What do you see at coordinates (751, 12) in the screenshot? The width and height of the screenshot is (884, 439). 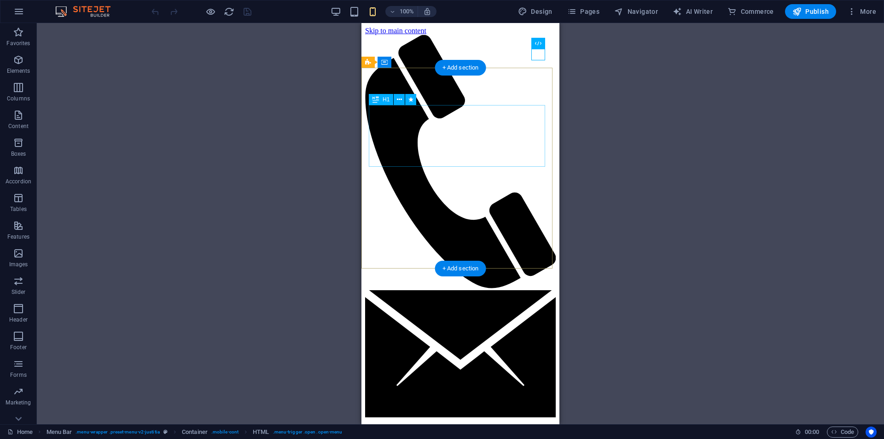 I see `span: Commerce` at bounding box center [751, 12].